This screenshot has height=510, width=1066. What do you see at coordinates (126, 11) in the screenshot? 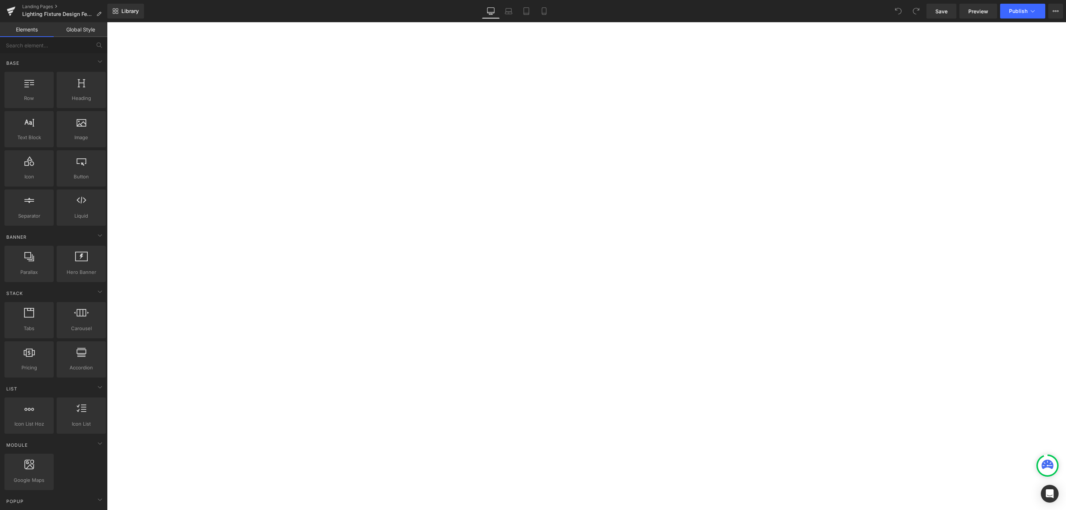
I see `a: New Library` at bounding box center [126, 11].